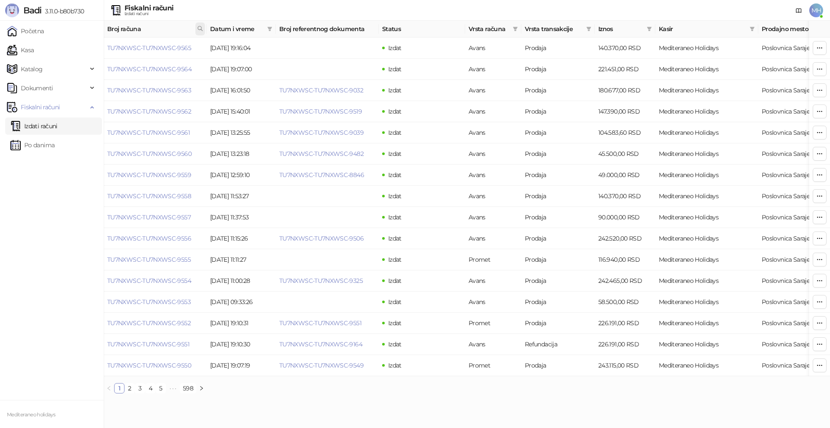  Describe the element at coordinates (149, 111) in the screenshot. I see `a: TU7NXWSC-TU7NXWSC-9562` at that location.